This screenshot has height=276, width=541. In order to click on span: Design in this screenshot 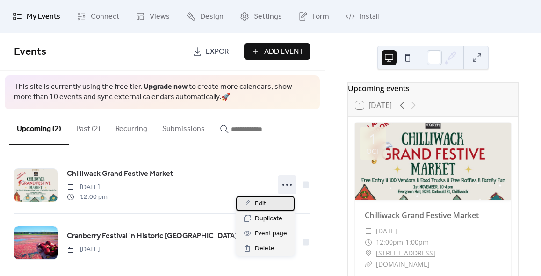, I will do `click(212, 17)`.